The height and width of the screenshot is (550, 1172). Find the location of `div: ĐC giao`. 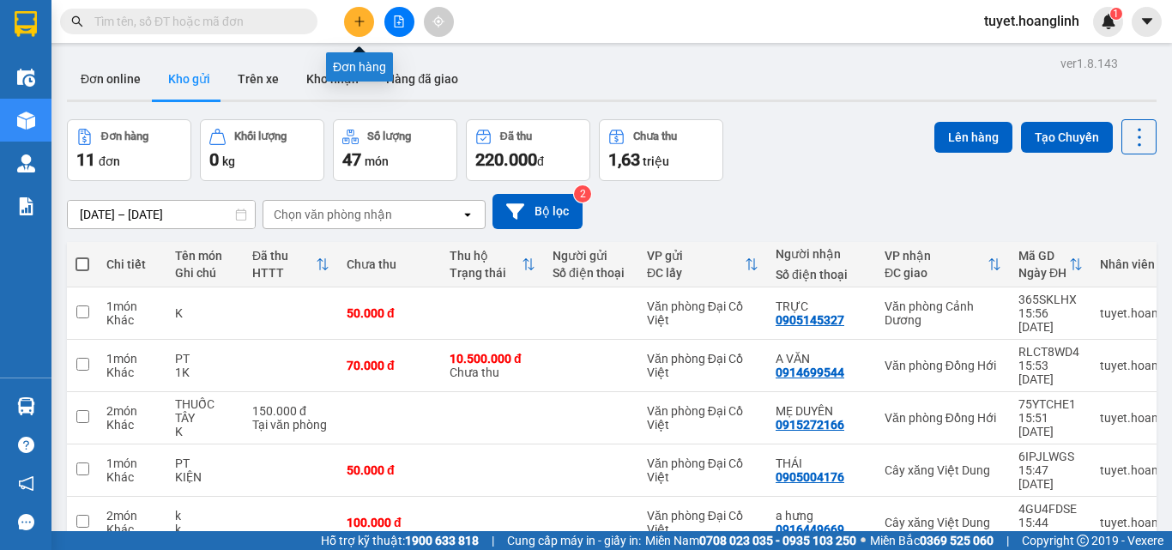

div: ĐC giao is located at coordinates (936, 273).